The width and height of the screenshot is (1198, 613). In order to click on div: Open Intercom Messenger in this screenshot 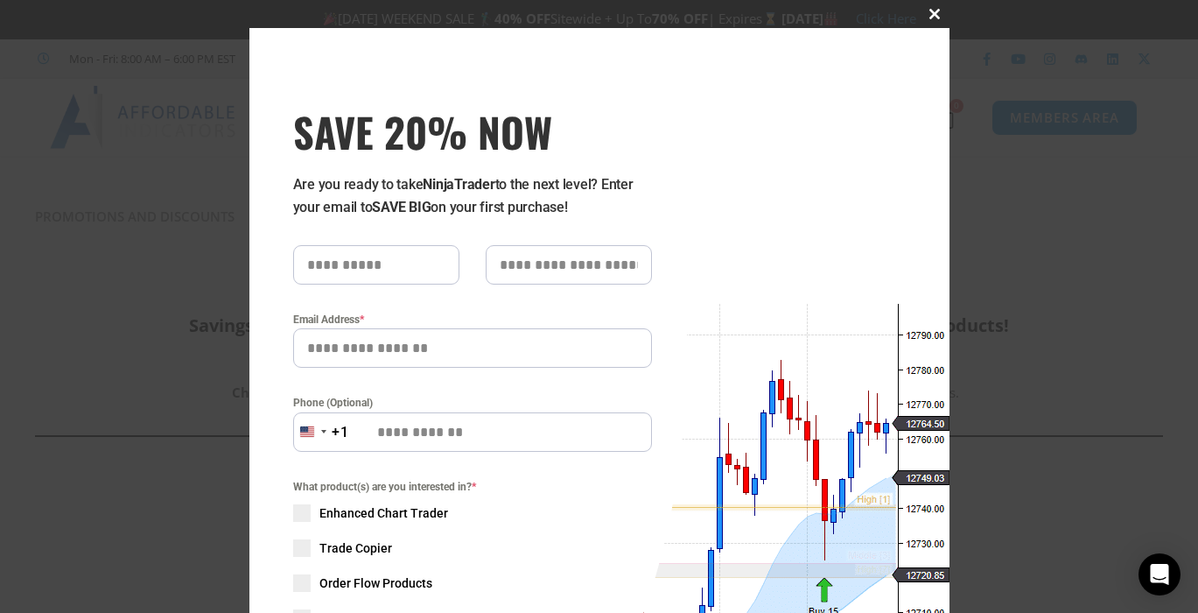, I will do `click(1159, 574)`.